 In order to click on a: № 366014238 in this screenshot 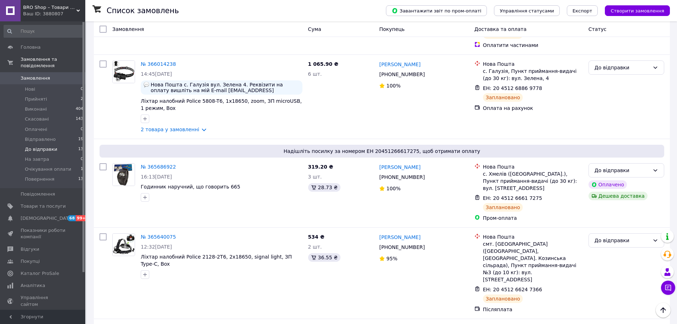, I will do `click(158, 64)`.